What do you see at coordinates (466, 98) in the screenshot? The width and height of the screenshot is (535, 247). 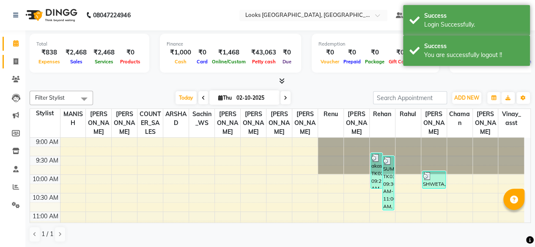 I see `span: ADD NEW` at bounding box center [466, 98].